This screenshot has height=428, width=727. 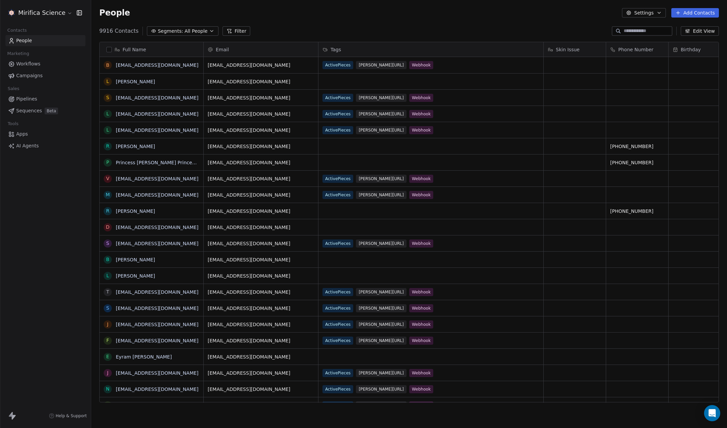 What do you see at coordinates (236, 31) in the screenshot?
I see `button: Filter` at bounding box center [236, 31].